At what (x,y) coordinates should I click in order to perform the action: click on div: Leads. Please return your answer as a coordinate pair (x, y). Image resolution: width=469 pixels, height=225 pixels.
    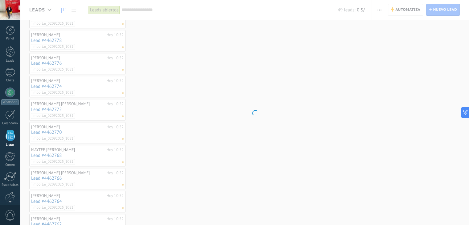
    Looking at the image, I should click on (10, 61).